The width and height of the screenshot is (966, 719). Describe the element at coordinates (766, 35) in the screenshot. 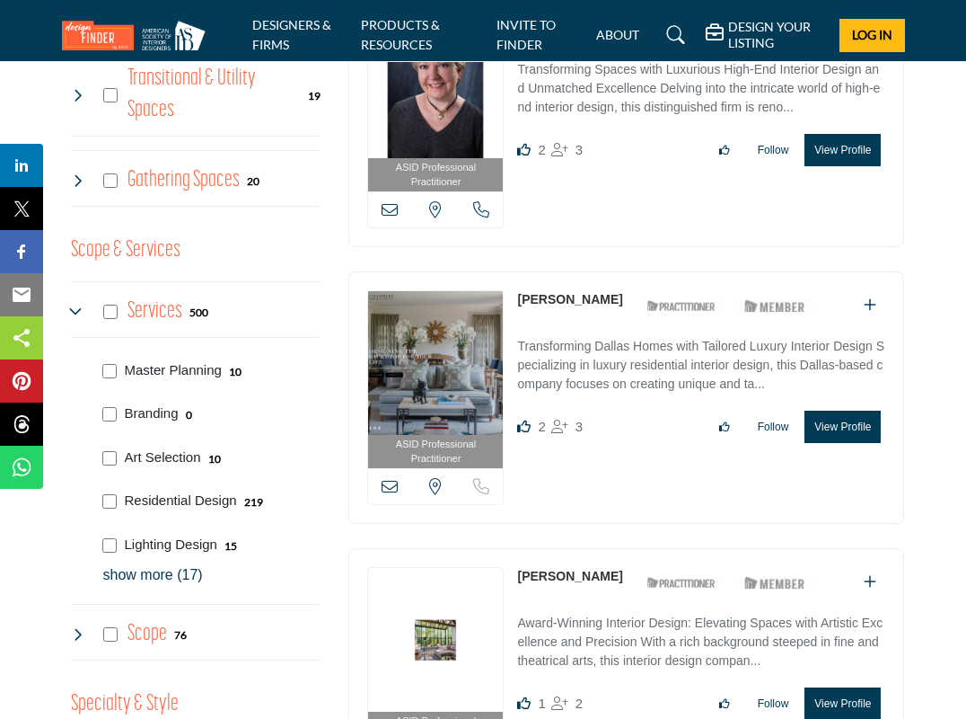

I see `div: DESIGN YOUR LISTING` at that location.